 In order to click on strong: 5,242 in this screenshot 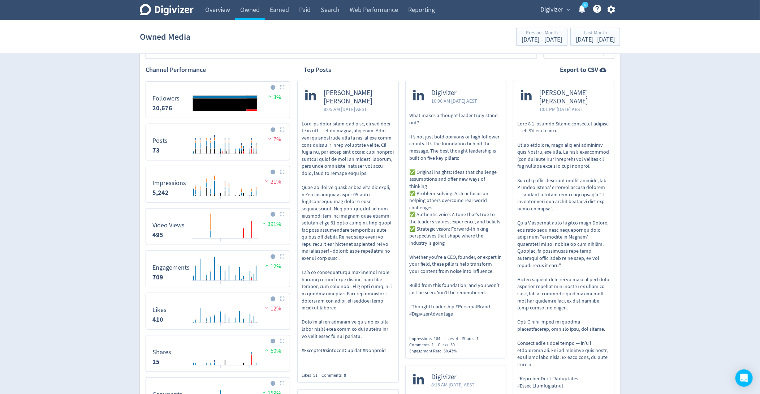, I will do `click(160, 193)`.